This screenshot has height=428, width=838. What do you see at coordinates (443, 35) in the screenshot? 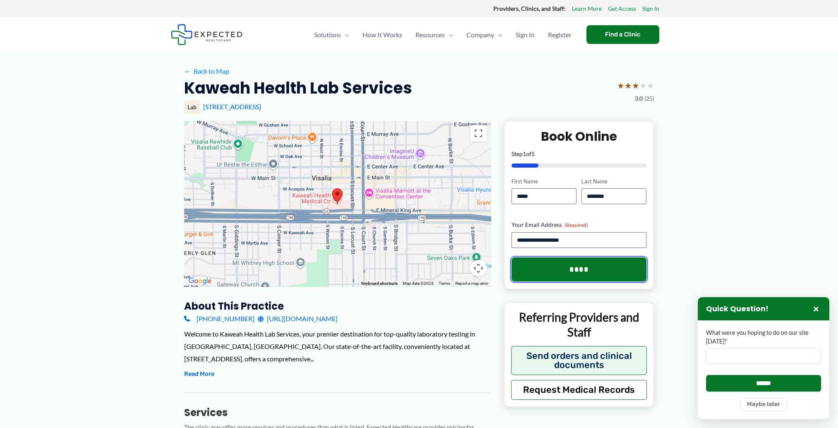
I see `nav: Primary Site Navigation` at bounding box center [443, 35].